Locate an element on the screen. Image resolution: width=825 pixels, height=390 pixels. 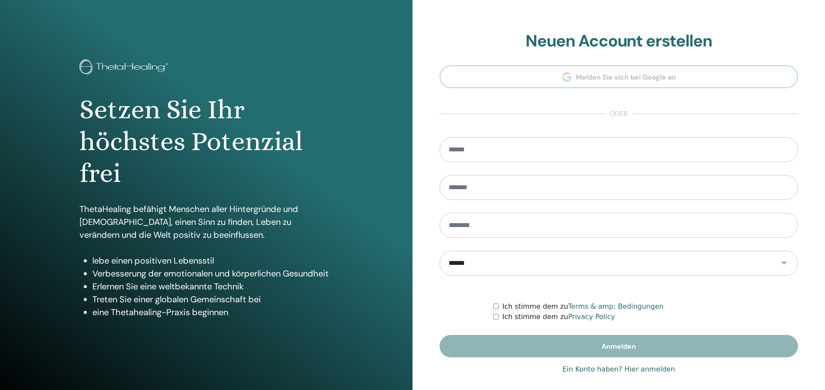
li: Erlernen Sie eine weltbekannte Technik is located at coordinates (213, 286).